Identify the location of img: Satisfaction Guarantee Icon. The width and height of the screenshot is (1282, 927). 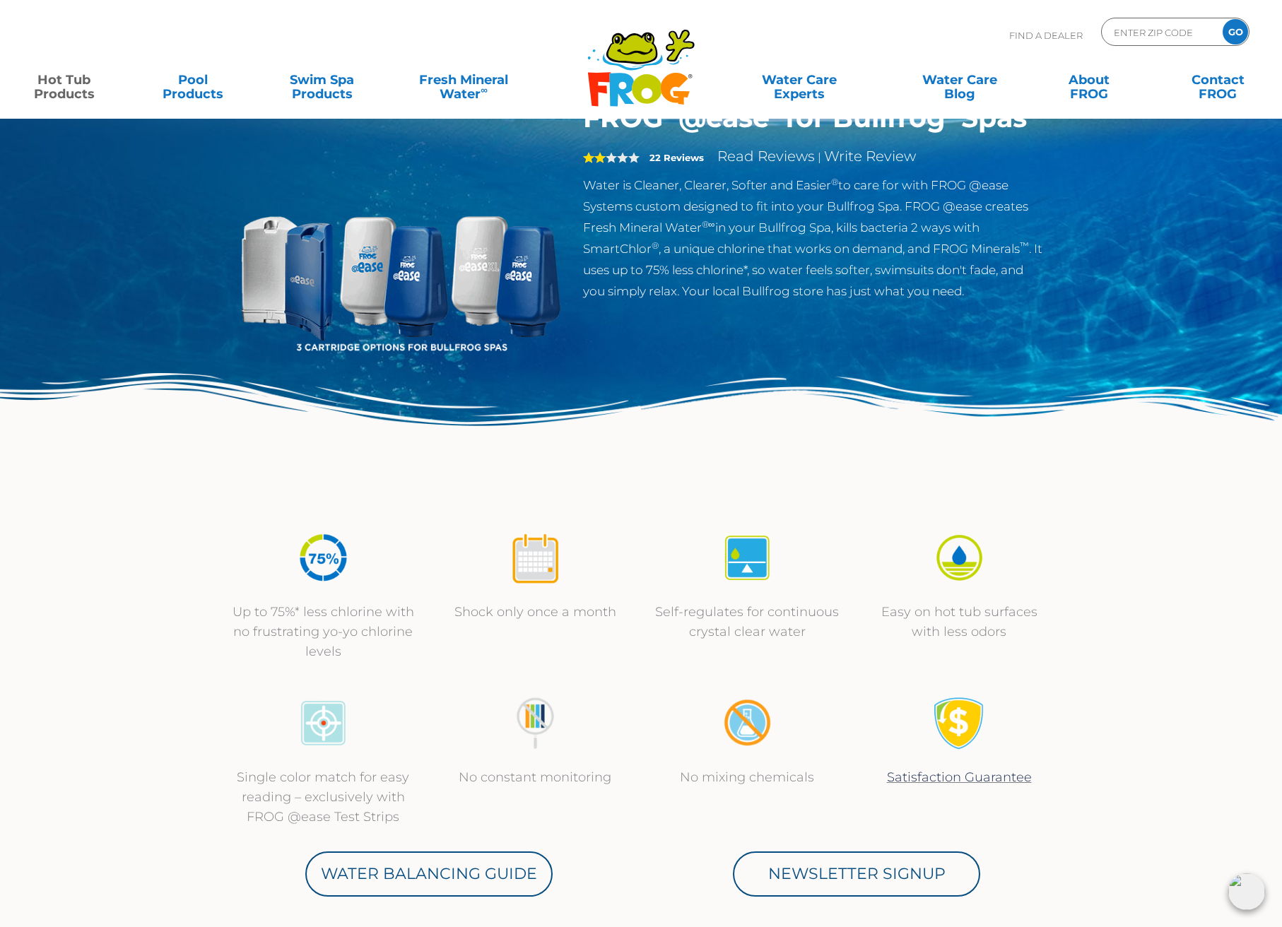
(959, 723).